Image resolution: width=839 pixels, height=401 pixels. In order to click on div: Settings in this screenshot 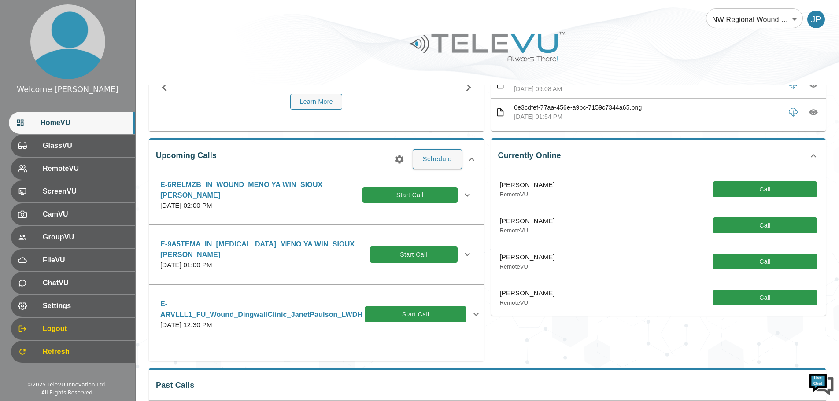, I will do `click(73, 306)`.